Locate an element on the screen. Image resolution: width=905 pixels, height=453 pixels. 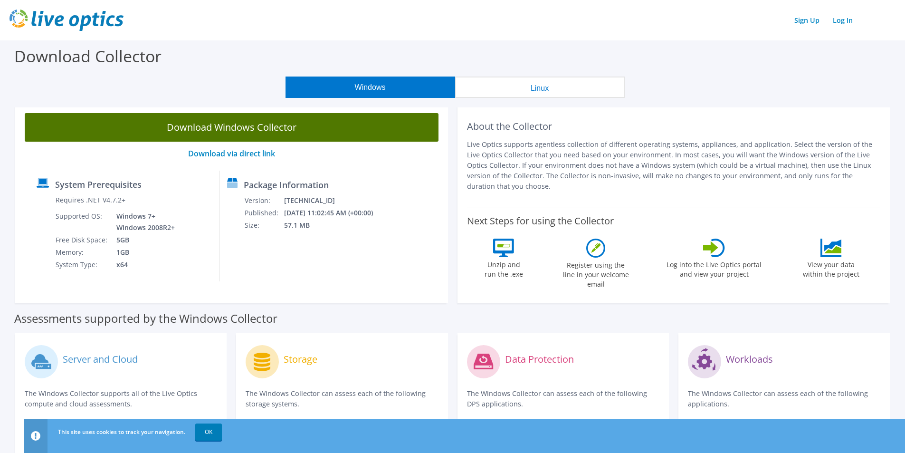
p: Live Optics supports agentless collection of different operating systems, appliances, and applica... is located at coordinates (674, 165).